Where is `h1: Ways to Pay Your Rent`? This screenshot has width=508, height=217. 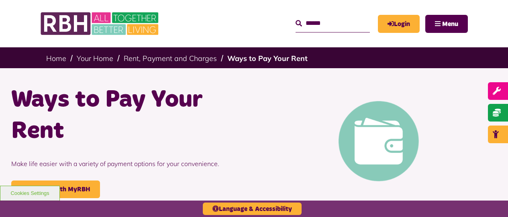
h1: Ways to Pay Your Rent is located at coordinates (130, 116).